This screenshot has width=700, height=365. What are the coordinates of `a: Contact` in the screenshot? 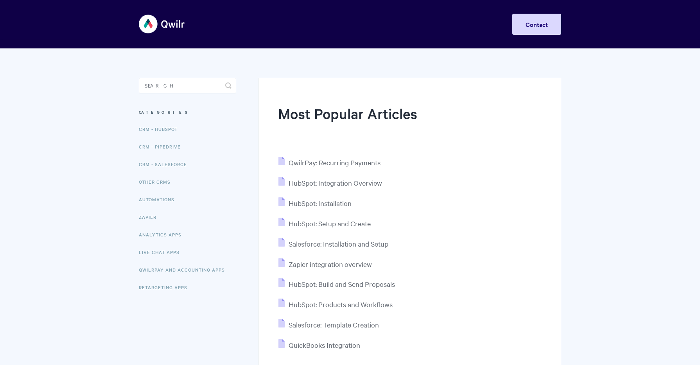 It's located at (537, 24).